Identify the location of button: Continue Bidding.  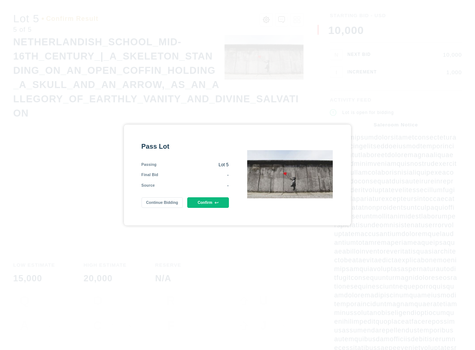
(162, 203).